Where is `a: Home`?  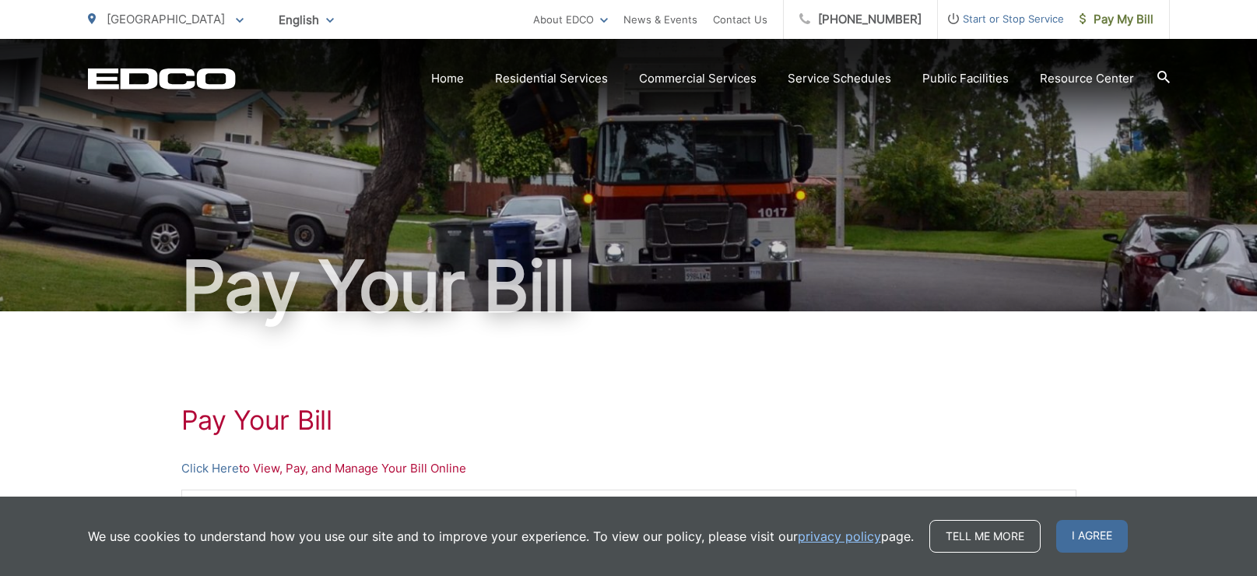 a: Home is located at coordinates (448, 79).